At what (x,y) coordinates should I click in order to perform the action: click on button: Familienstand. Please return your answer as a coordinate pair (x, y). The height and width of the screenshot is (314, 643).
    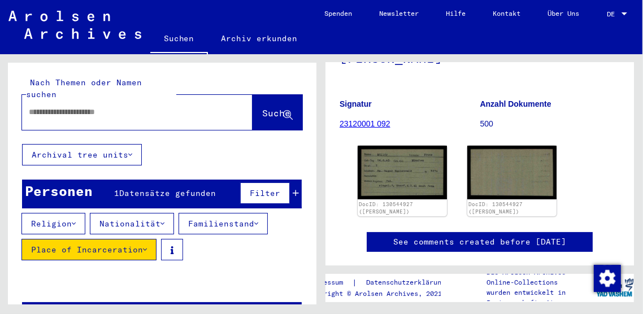
    Looking at the image, I should click on (223, 224).